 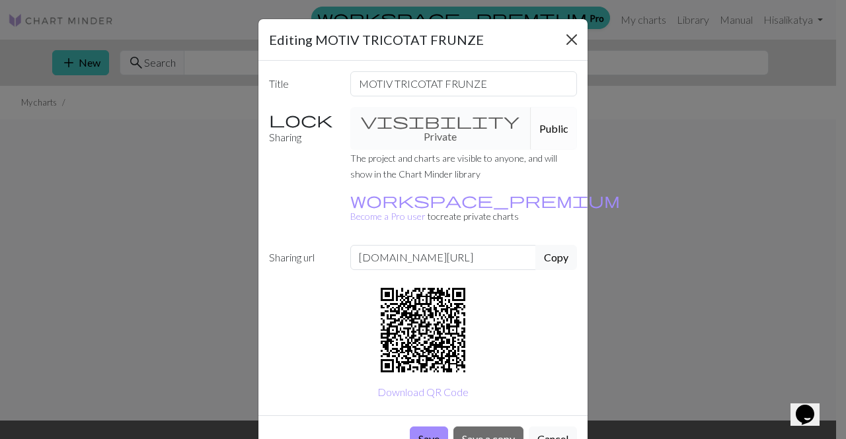 What do you see at coordinates (301, 258) in the screenshot?
I see `label: Sharing url` at bounding box center [301, 258].